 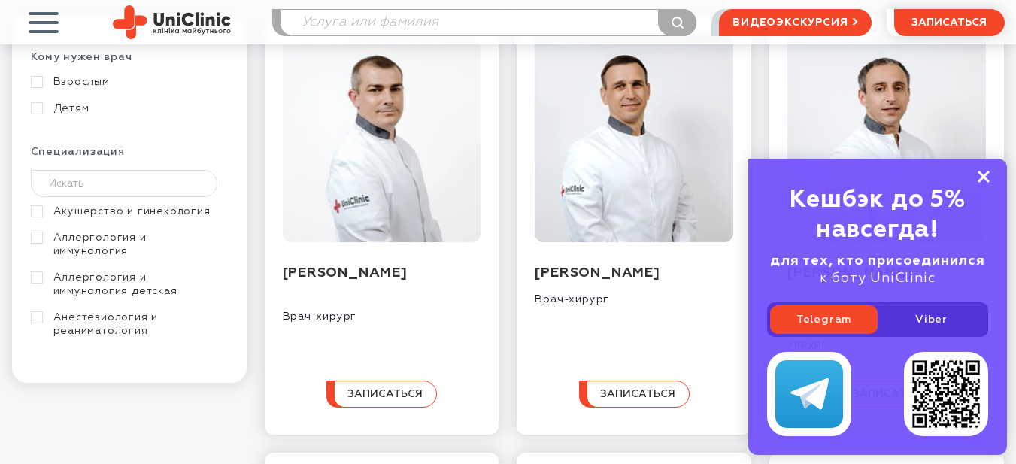 I want to click on a: Акушерство и гинекология, so click(x=127, y=211).